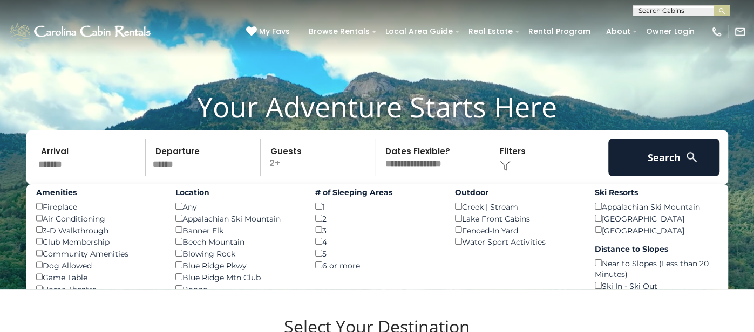 The image size is (754, 332). What do you see at coordinates (98, 193) in the screenshot?
I see `label: Amenities` at bounding box center [98, 193].